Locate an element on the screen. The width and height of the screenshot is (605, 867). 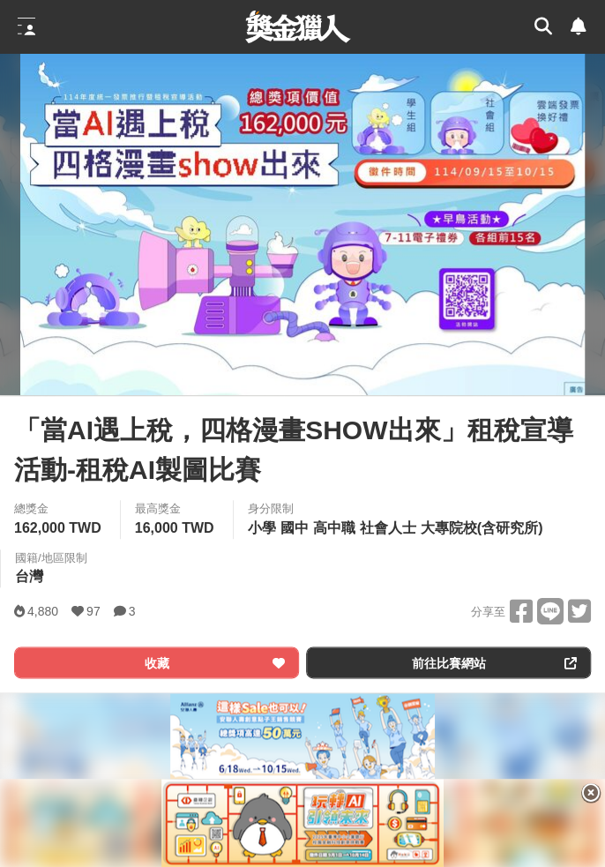
div: 身分限制 is located at coordinates (398, 509).